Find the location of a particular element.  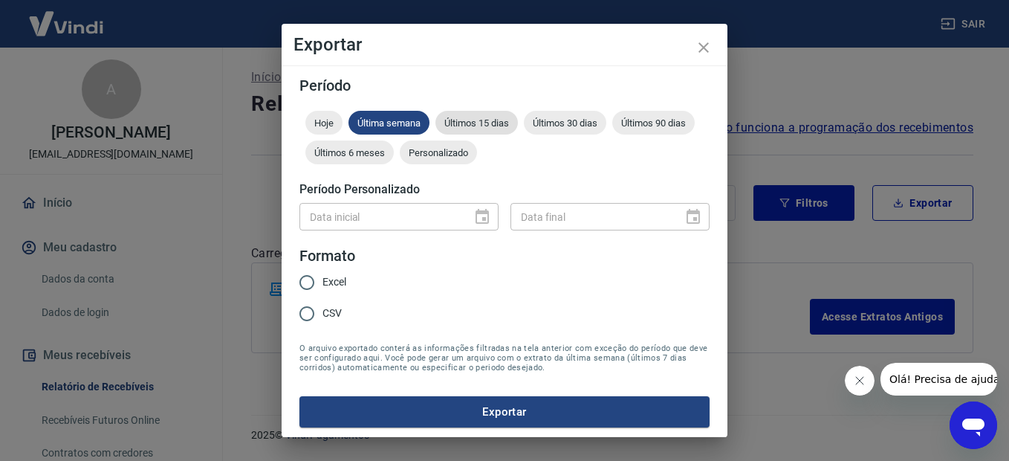

span: O arquivo exportado conterá as informações filtradas na tela anterior com exceção do período que ... is located at coordinates (505, 358).